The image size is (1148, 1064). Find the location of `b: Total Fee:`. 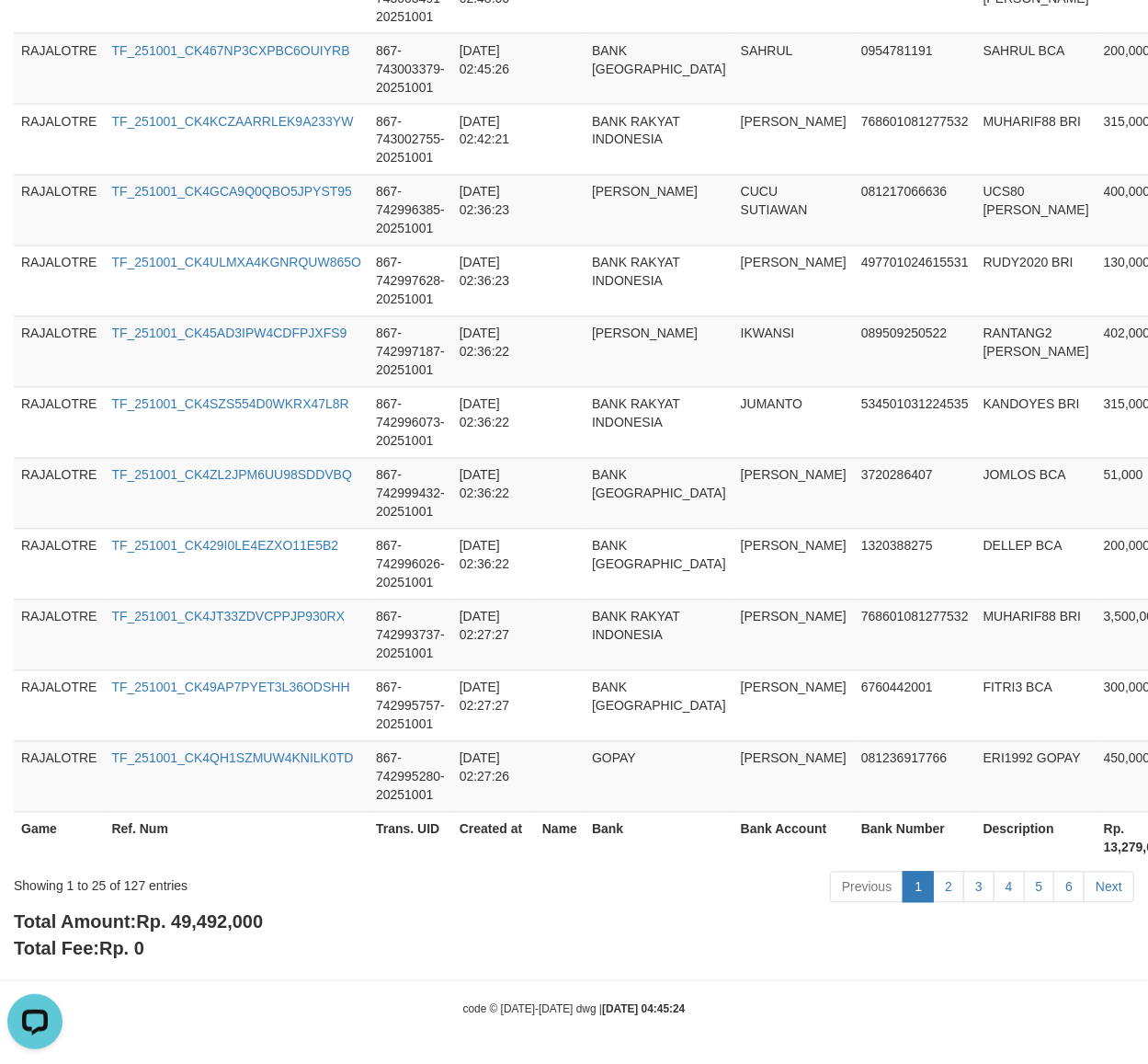

b: Total Fee: is located at coordinates (79, 949).